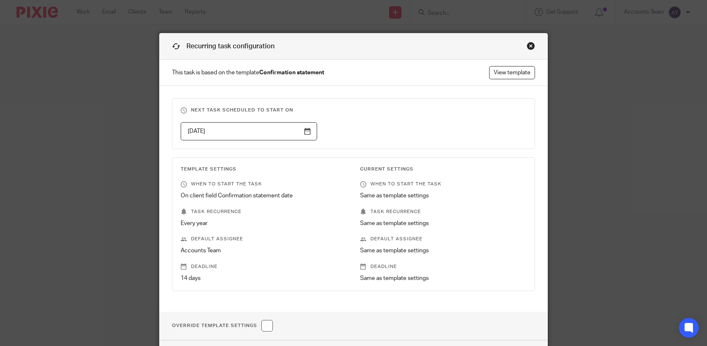 The width and height of the screenshot is (707, 346). Describe the element at coordinates (264, 251) in the screenshot. I see `p: Accounts Team` at that location.